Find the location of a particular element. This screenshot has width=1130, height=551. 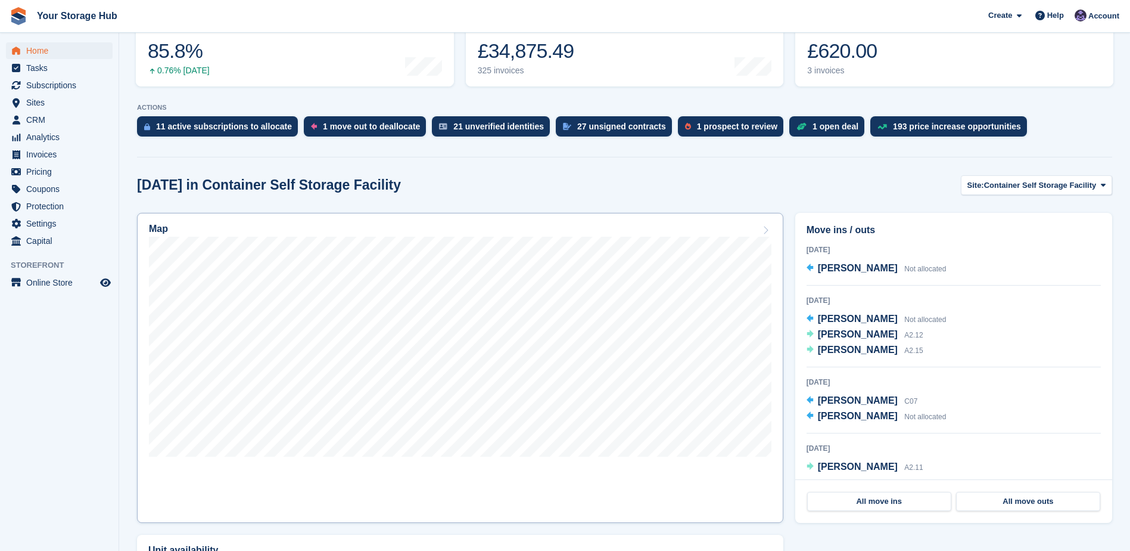

span: Create is located at coordinates (1001, 15).